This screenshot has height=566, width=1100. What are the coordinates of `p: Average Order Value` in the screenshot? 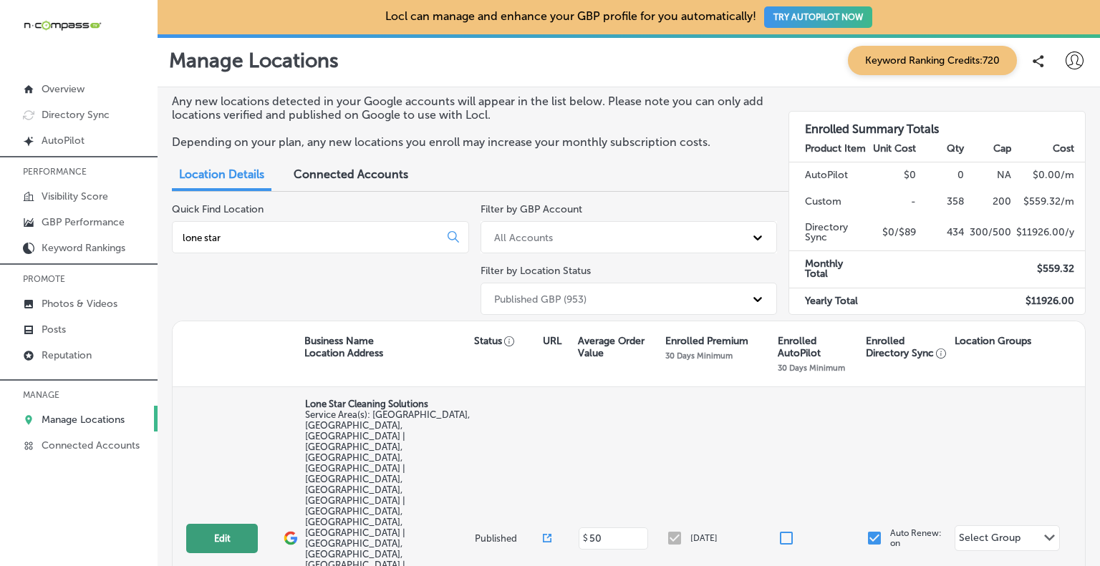 It's located at (618, 347).